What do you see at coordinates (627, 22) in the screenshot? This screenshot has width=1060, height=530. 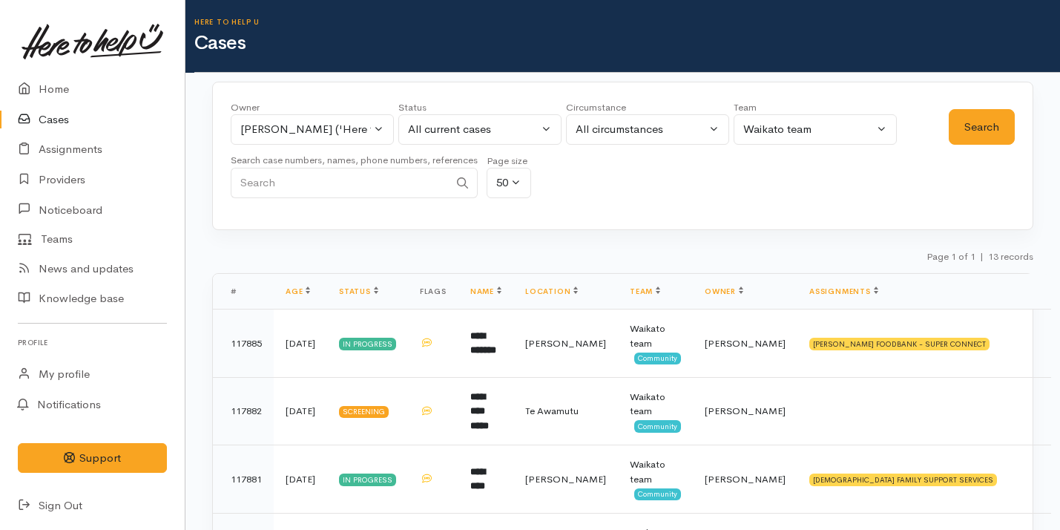 I see `h6: Here to help u` at bounding box center [627, 22].